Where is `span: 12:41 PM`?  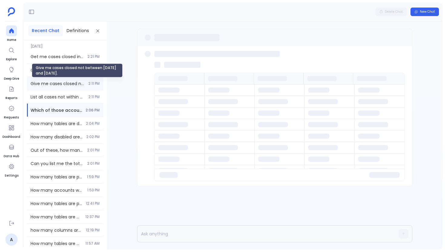 span: 12:41 PM is located at coordinates (93, 203).